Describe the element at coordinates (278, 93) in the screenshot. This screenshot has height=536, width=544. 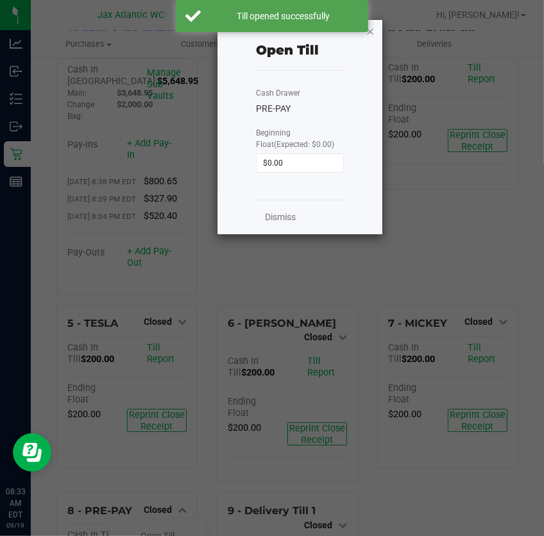
I see `label: Cash Drawer` at that location.